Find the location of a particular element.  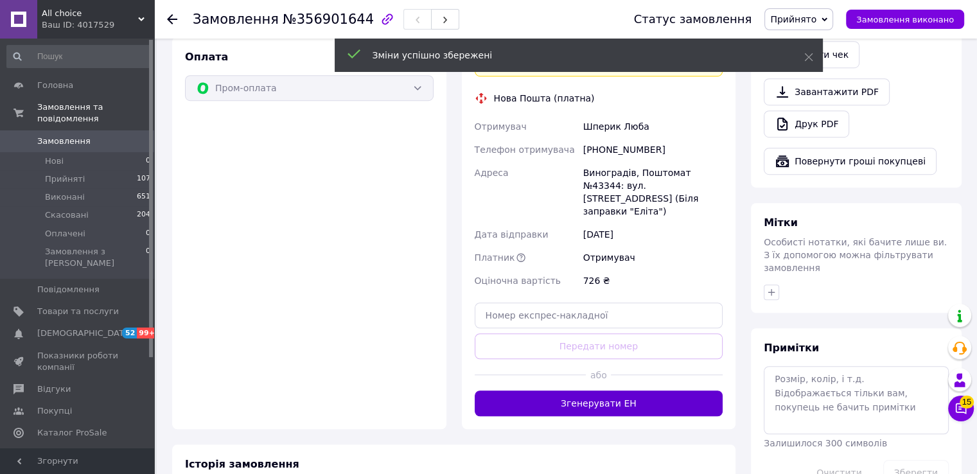

span: 107 is located at coordinates (143, 179).